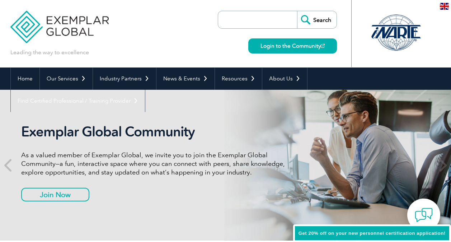 The image size is (451, 242). Describe the element at coordinates (186, 79) in the screenshot. I see `a: News & Events` at that location.